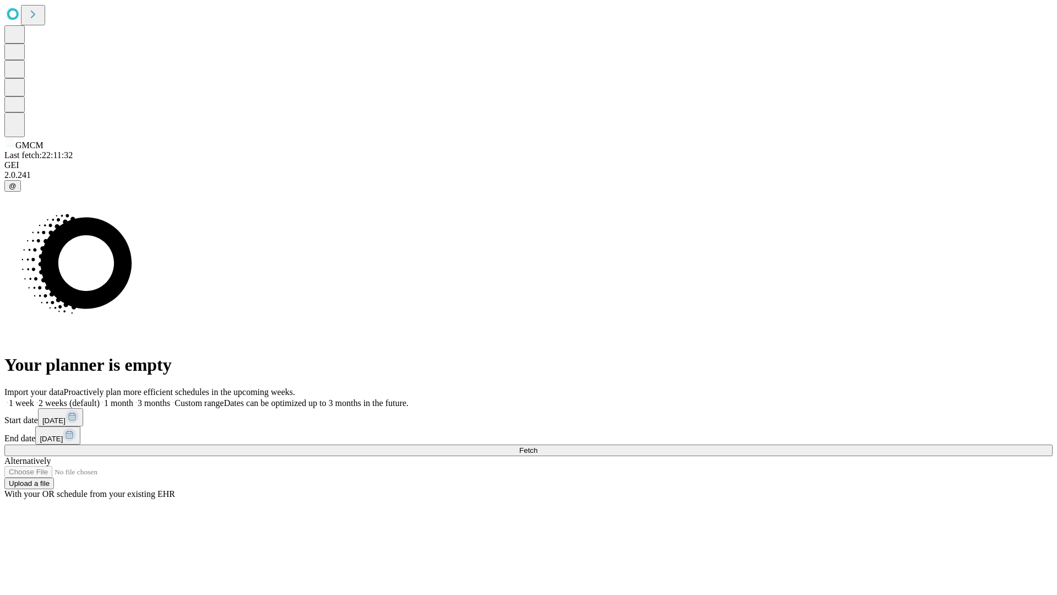 This screenshot has height=595, width=1057. Describe the element at coordinates (90, 493) in the screenshot. I see `span: With your OR schedule from your existing EHR` at that location.